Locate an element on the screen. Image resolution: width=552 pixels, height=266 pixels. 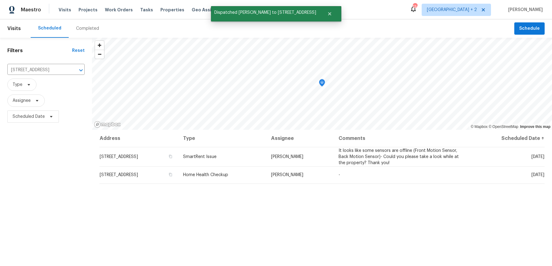
span: Linked Cases is located at coordinates (249, 121).